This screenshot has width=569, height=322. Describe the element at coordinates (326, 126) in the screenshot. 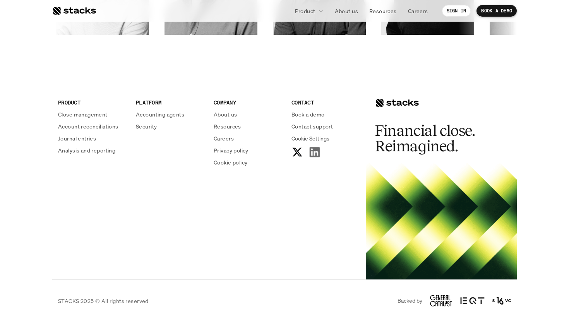

I see `a: Contact support` at that location.